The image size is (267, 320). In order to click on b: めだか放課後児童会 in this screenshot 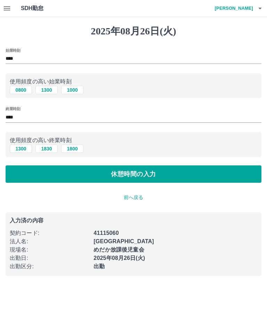, I will do `click(118, 249)`.